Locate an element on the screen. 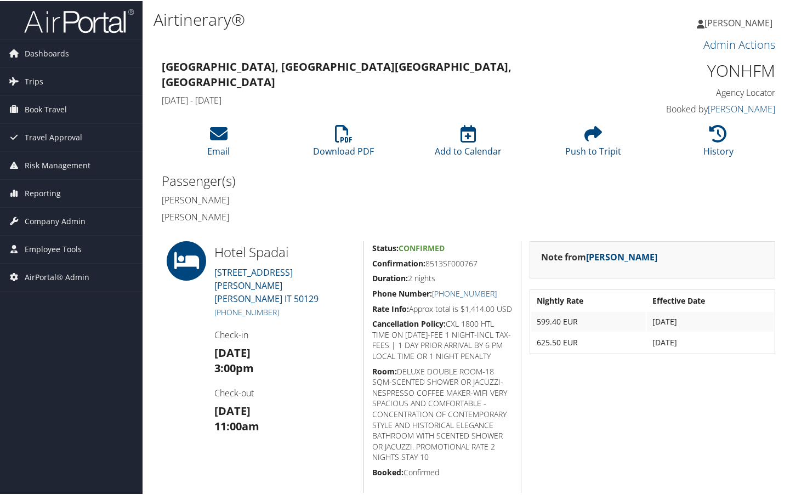  h5: 2 nights is located at coordinates (442, 277).